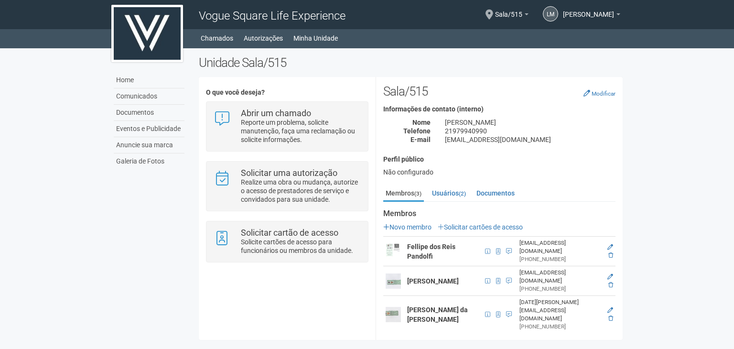  I want to click on a: Comunicados, so click(149, 97).